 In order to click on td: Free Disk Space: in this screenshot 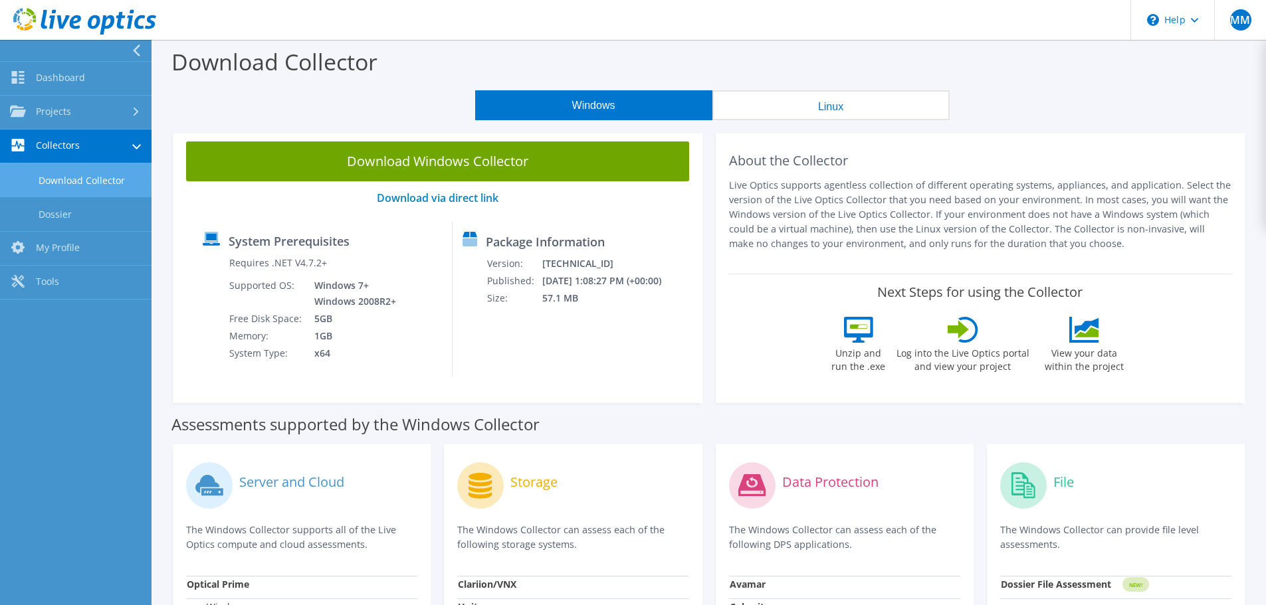, I will do `click(266, 319)`.